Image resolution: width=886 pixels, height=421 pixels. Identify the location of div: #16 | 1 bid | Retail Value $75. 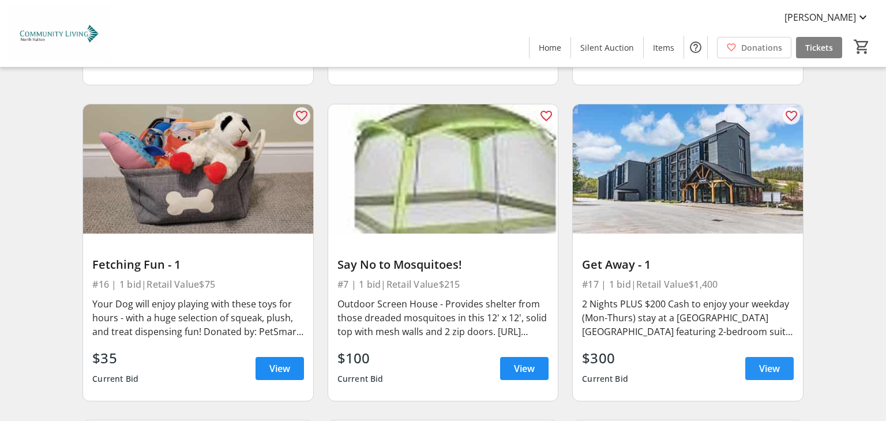
(198, 284).